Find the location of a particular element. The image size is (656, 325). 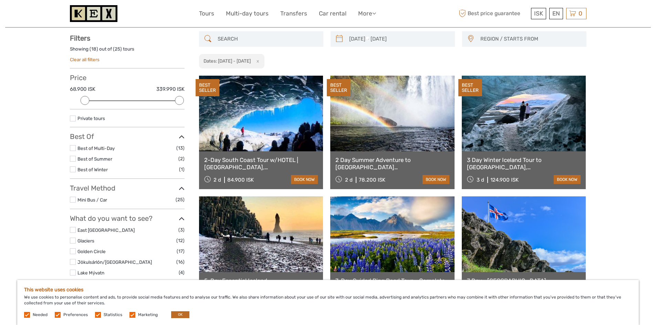

h5: This website uses cookies is located at coordinates (328, 290).